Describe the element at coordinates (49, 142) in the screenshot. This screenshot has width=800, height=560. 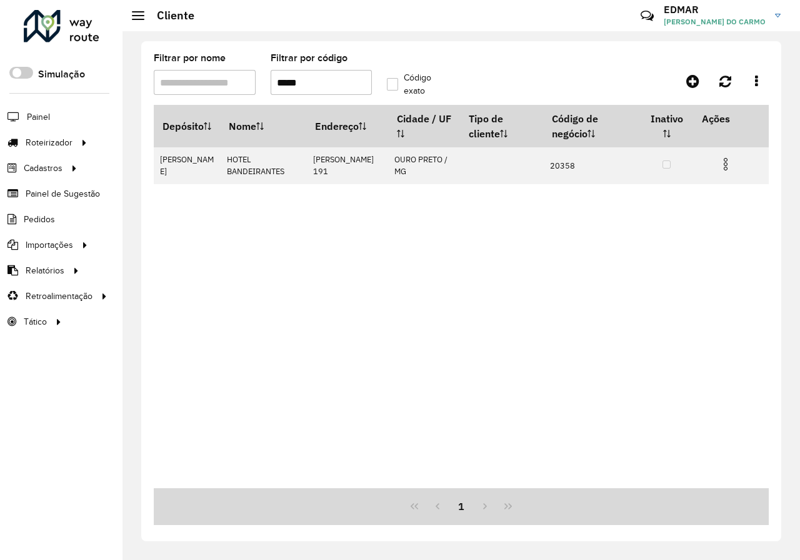
I see `span: Roteirizador` at that location.